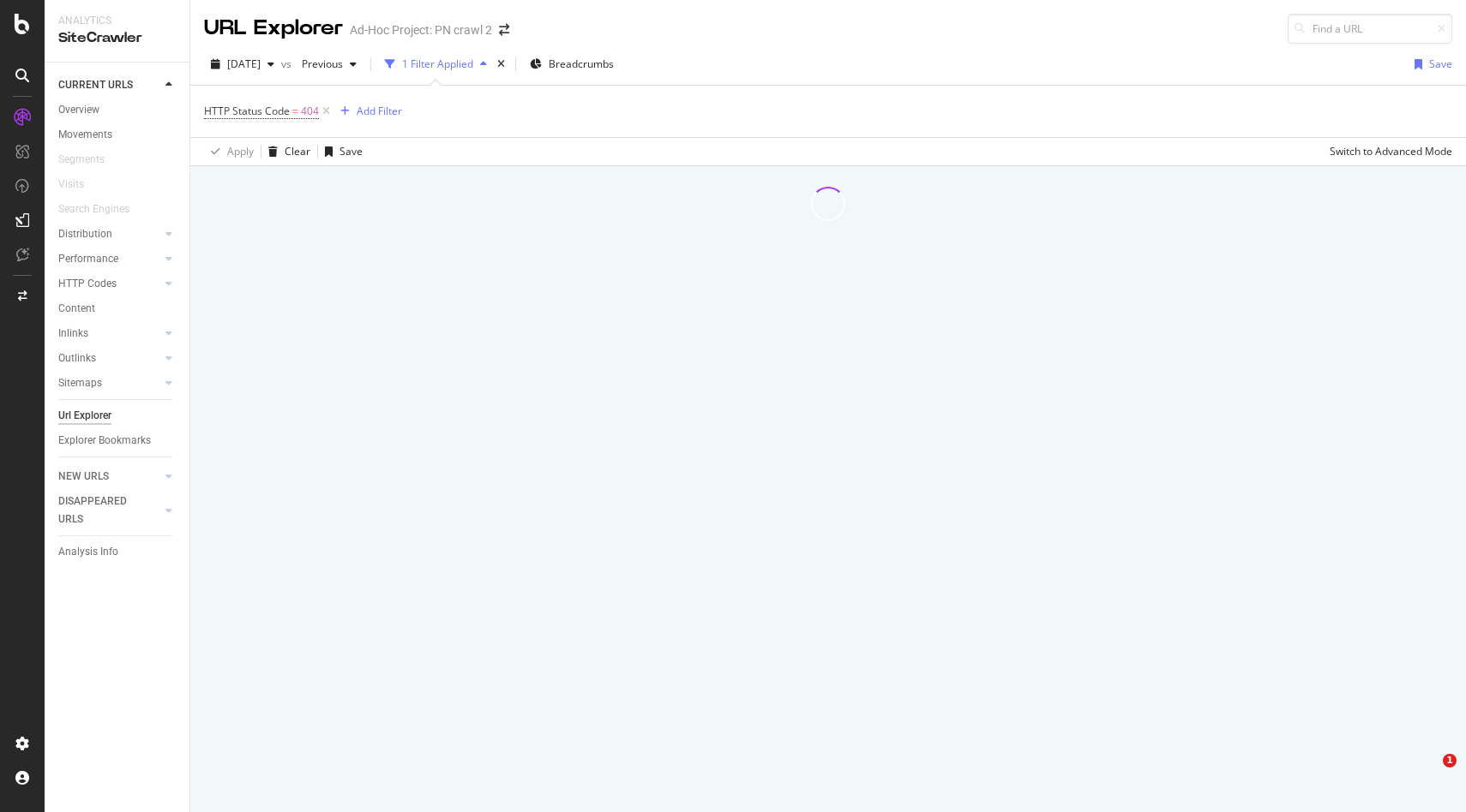 This screenshot has width=1466, height=812. Describe the element at coordinates (76, 308) in the screenshot. I see `div: Content` at that location.